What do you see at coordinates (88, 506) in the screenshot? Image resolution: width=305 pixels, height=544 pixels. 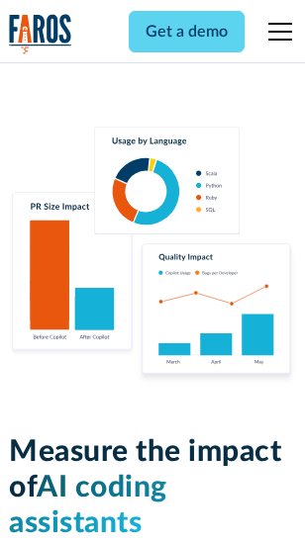 I see `span: AI coding assistants` at bounding box center [88, 506].